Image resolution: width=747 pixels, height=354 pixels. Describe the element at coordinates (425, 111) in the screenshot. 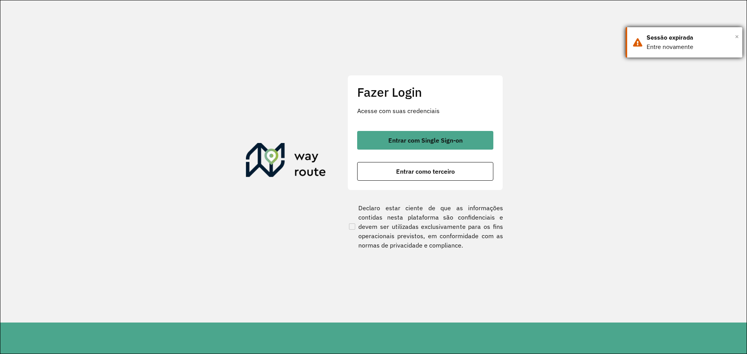

I see `p: Acesse com suas credenciais` at that location.